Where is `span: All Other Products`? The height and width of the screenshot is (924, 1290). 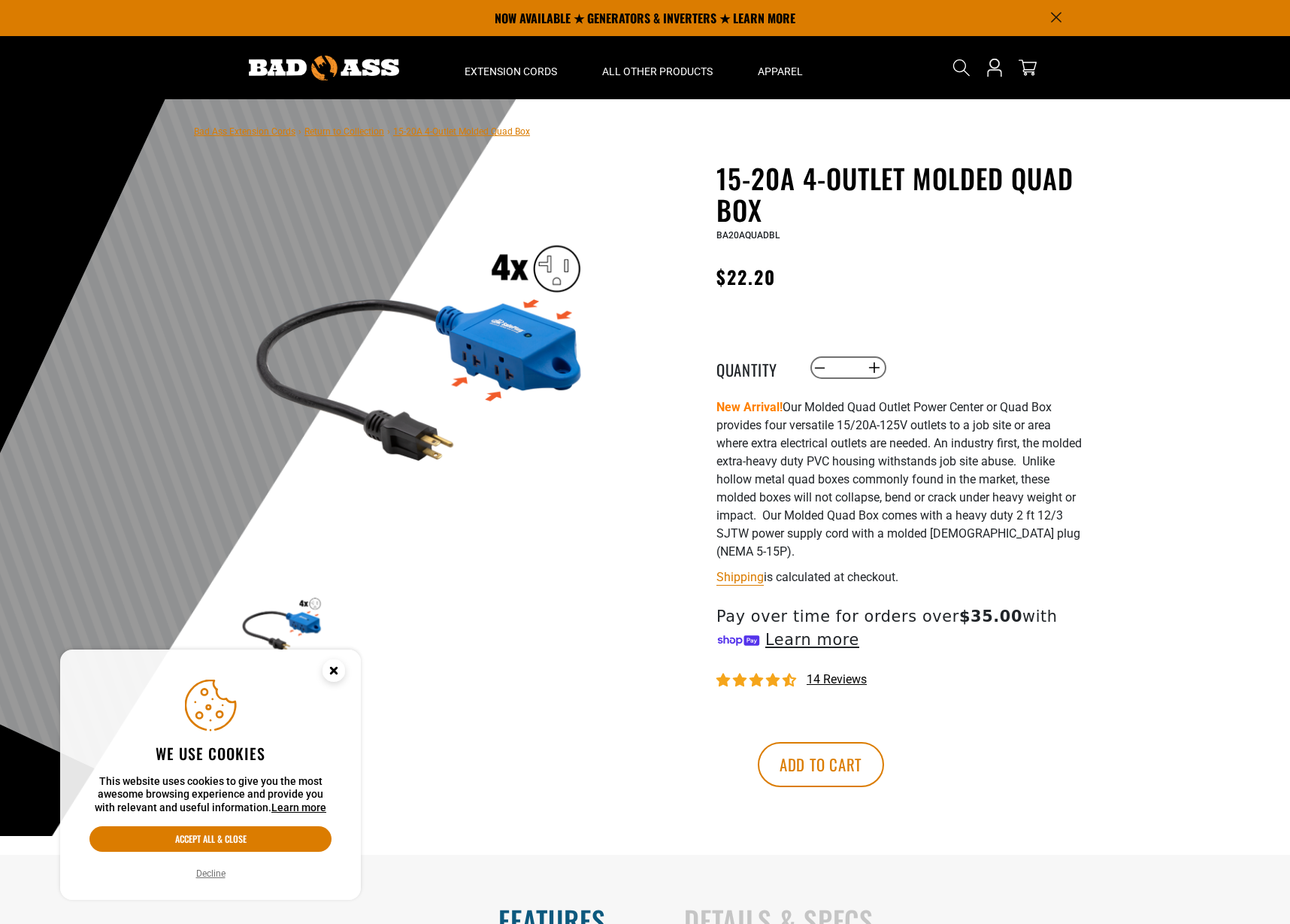
span: All Other Products is located at coordinates (657, 71).